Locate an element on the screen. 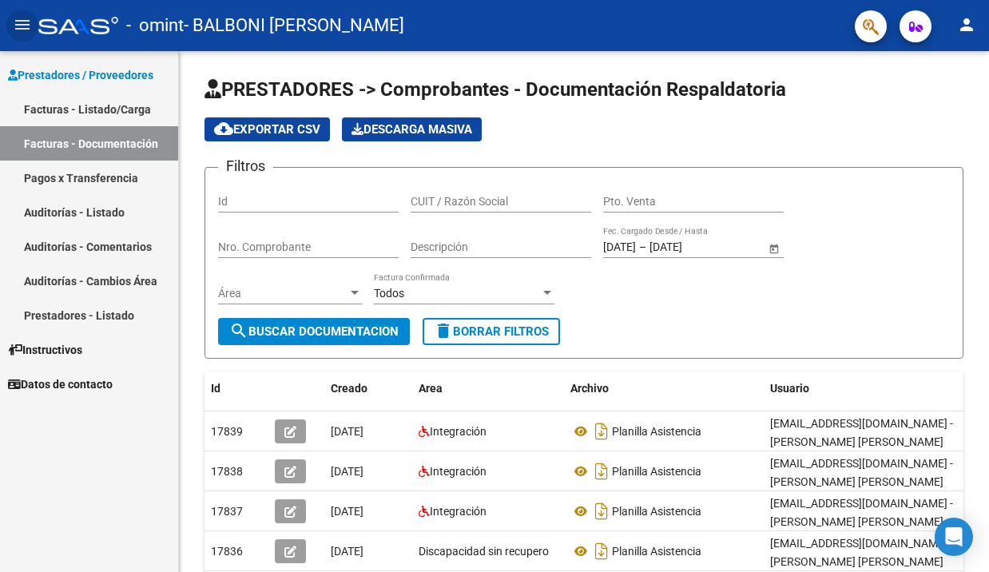 This screenshot has width=989, height=572. span: Datos de contacto is located at coordinates (60, 384).